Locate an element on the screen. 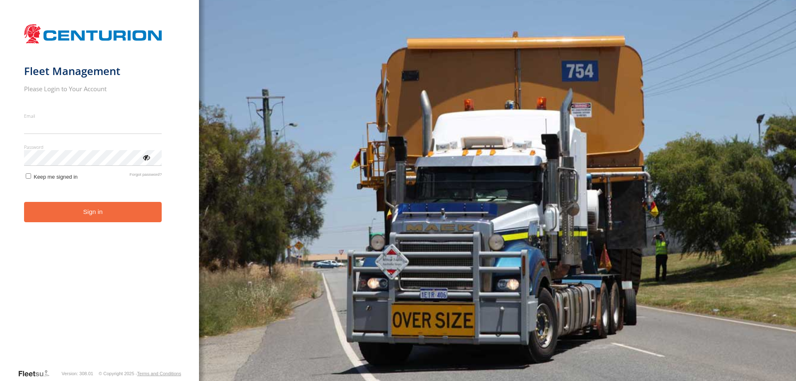 The image size is (796, 381). h1: Fleet Management is located at coordinates (93, 71).